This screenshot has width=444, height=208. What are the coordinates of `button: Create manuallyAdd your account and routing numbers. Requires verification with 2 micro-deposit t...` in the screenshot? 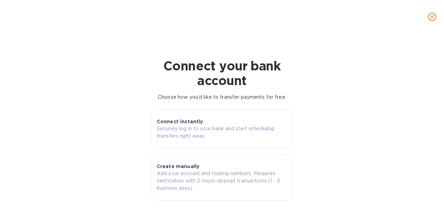 It's located at (222, 177).